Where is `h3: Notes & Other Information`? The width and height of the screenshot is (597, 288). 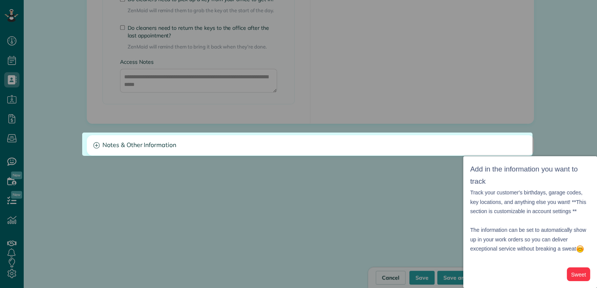 h3: Notes & Other Information is located at coordinates (310, 145).